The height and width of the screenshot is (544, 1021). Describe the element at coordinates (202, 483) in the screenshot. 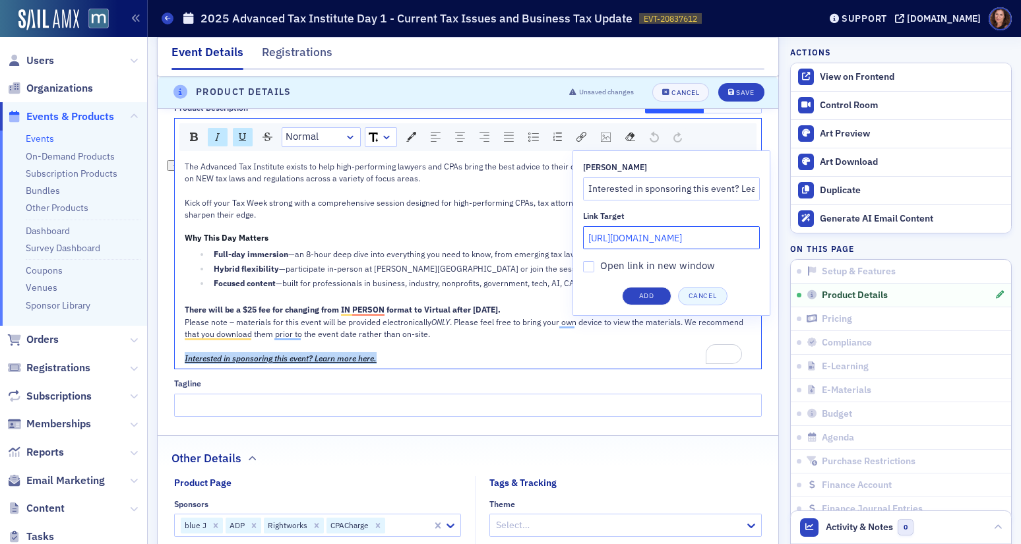

I see `div: Product Page` at that location.